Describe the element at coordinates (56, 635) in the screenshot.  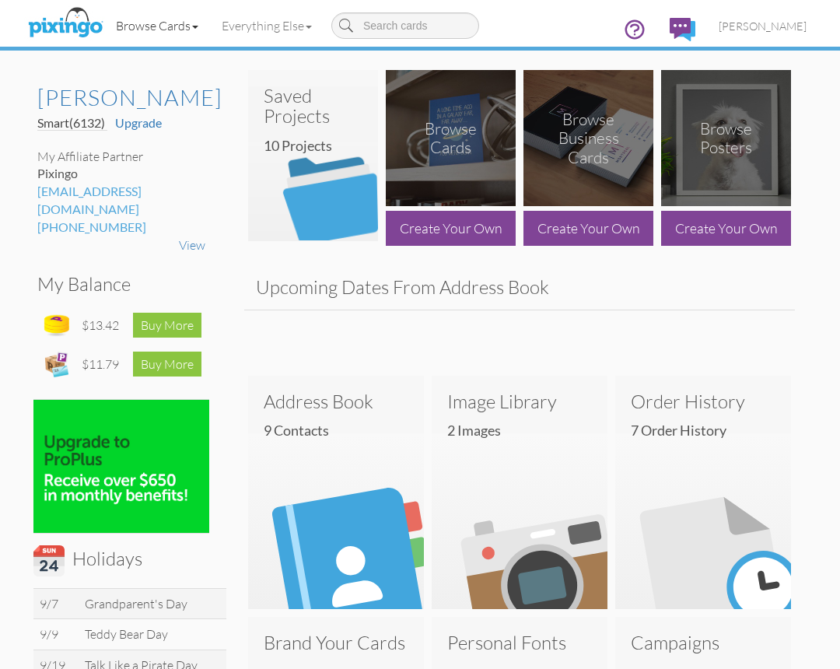
I see `td: 9/9` at that location.